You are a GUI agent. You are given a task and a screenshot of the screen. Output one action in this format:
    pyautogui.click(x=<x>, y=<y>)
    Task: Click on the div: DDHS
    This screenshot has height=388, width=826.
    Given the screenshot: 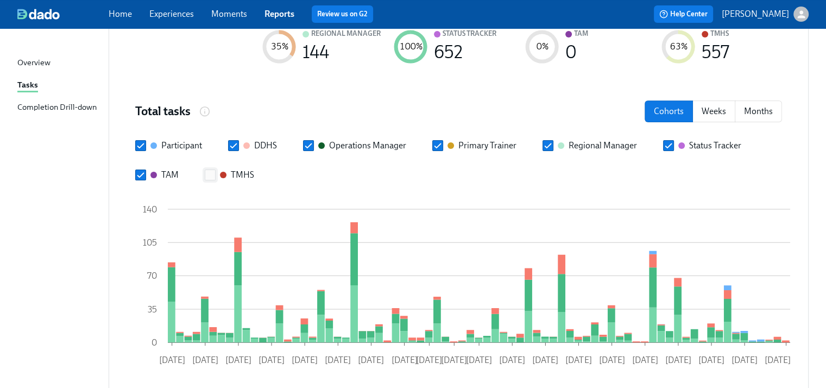 What is the action you would take?
    pyautogui.click(x=266, y=146)
    